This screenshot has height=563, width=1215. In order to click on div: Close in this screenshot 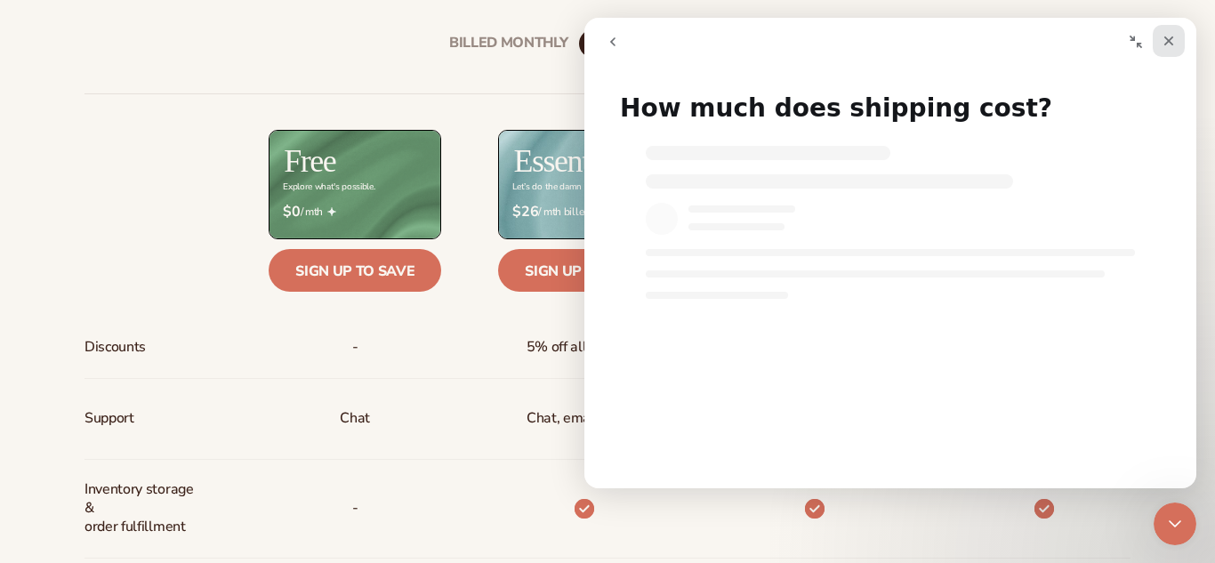, I will do `click(584, 23)`.